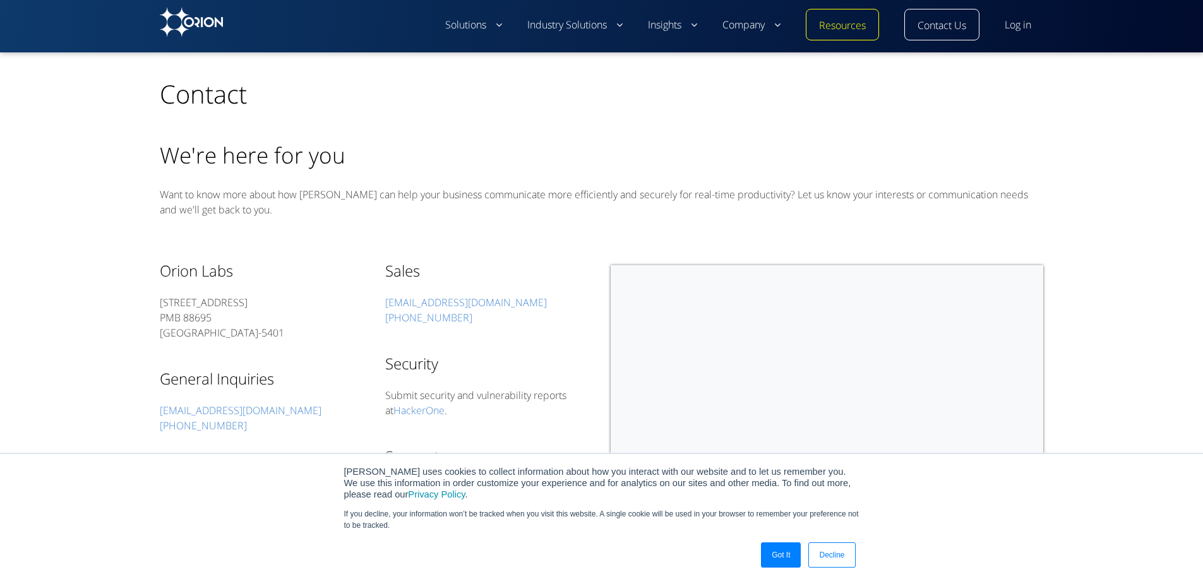 The height and width of the screenshot is (584, 1203). What do you see at coordinates (832, 555) in the screenshot?
I see `a: Decline` at bounding box center [832, 555].